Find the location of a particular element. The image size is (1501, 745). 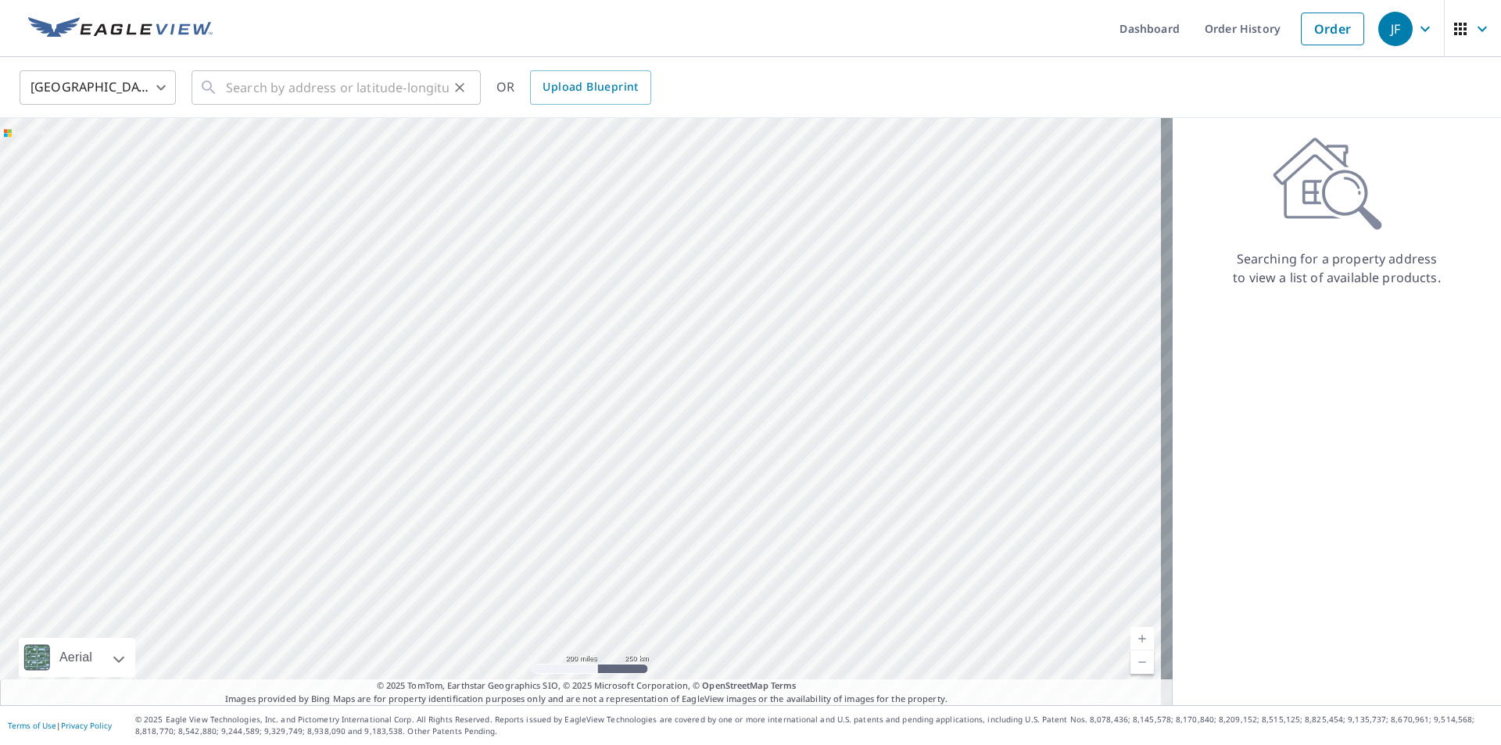

span: © 2025 TomTom, Earthstar Geographics SIO, © 2025 Microsoft Corporation, © is located at coordinates (586, 686).